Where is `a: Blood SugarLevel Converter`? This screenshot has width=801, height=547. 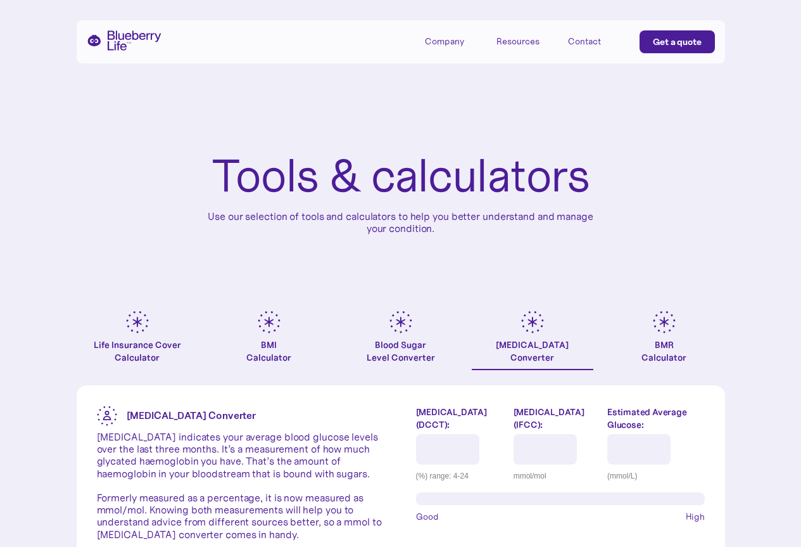 a: Blood SugarLevel Converter is located at coordinates (401, 340).